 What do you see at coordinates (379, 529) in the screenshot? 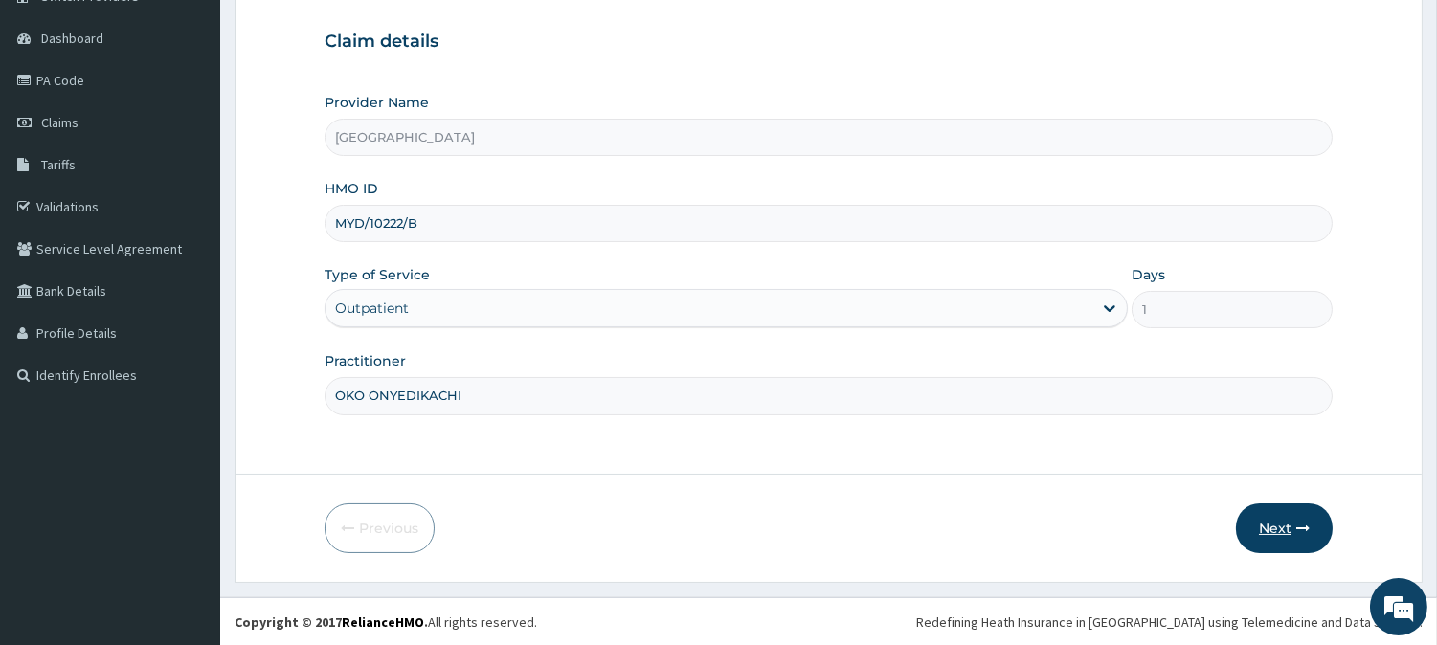
I see `button: Previous` at bounding box center [379, 529].